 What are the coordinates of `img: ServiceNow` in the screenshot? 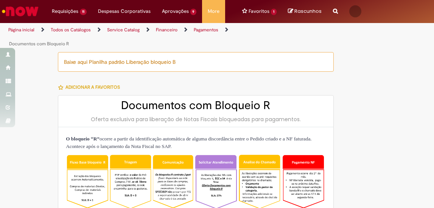 It's located at (20, 11).